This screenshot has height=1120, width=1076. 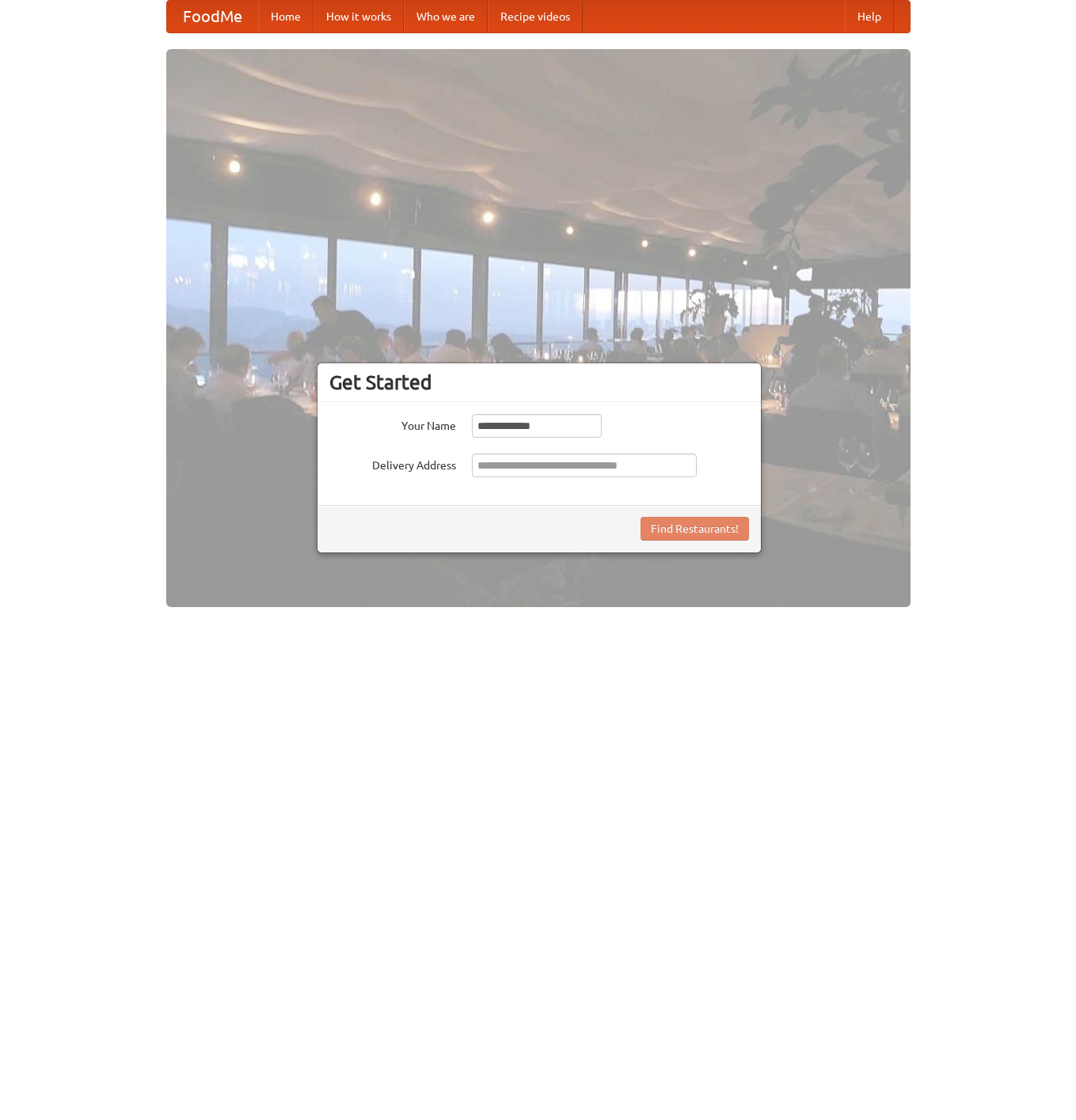 What do you see at coordinates (695, 529) in the screenshot?
I see `button: Find Restaurants!` at bounding box center [695, 529].